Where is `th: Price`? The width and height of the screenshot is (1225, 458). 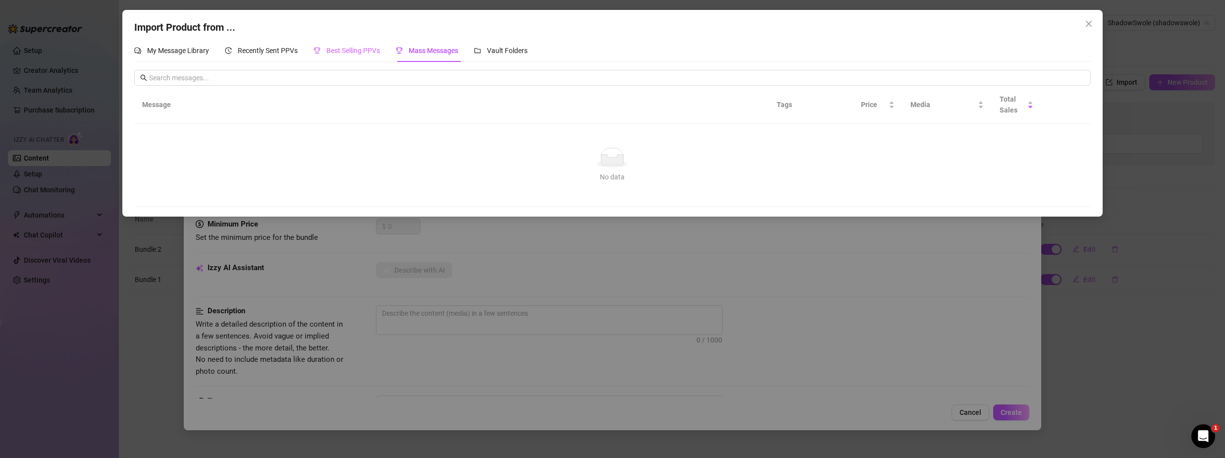 th: Price is located at coordinates (877, 104).